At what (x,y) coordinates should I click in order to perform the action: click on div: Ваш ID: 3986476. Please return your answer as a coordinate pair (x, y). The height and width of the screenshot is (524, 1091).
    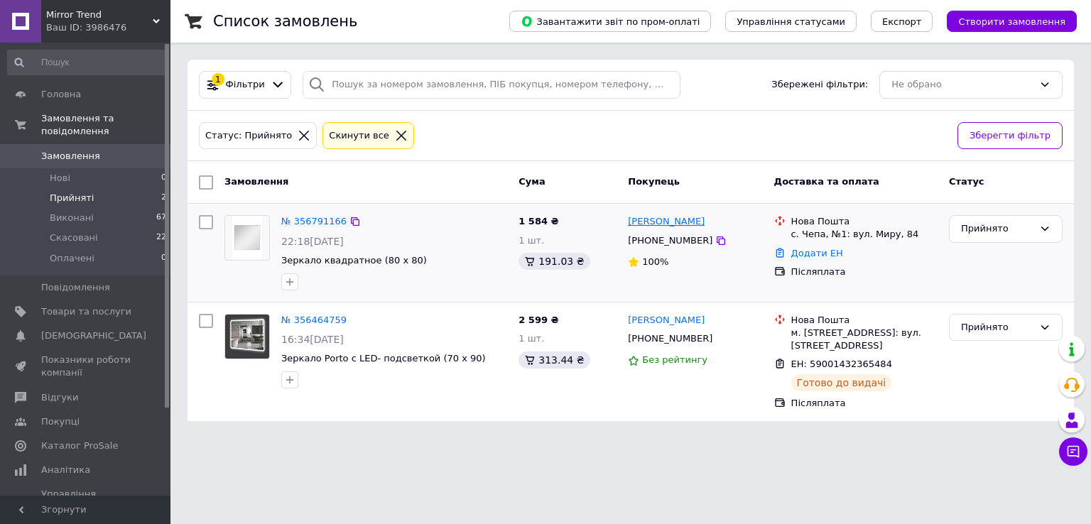
    Looking at the image, I should click on (108, 28).